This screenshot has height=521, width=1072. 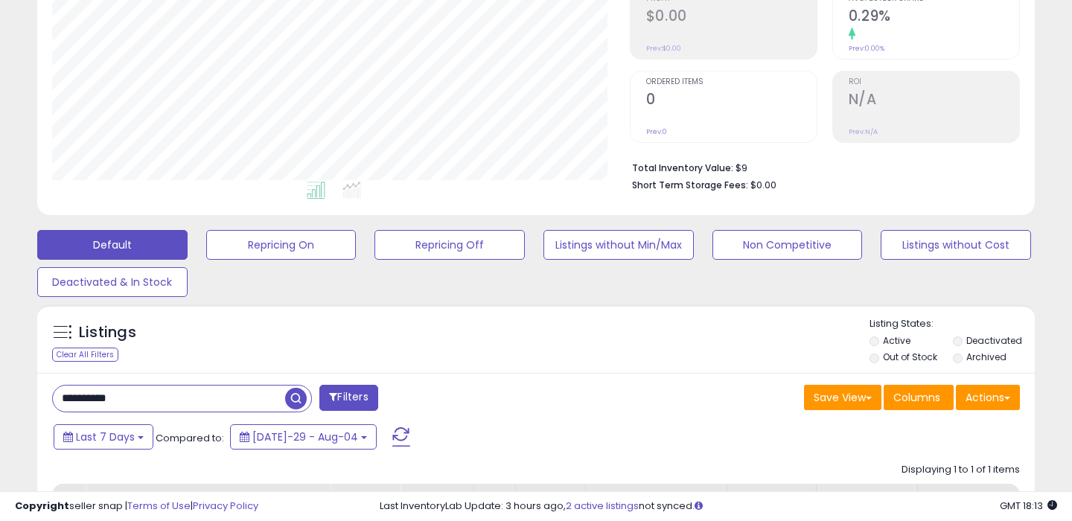 What do you see at coordinates (365, 497) in the screenshot?
I see `div: Repricing` at bounding box center [365, 497].